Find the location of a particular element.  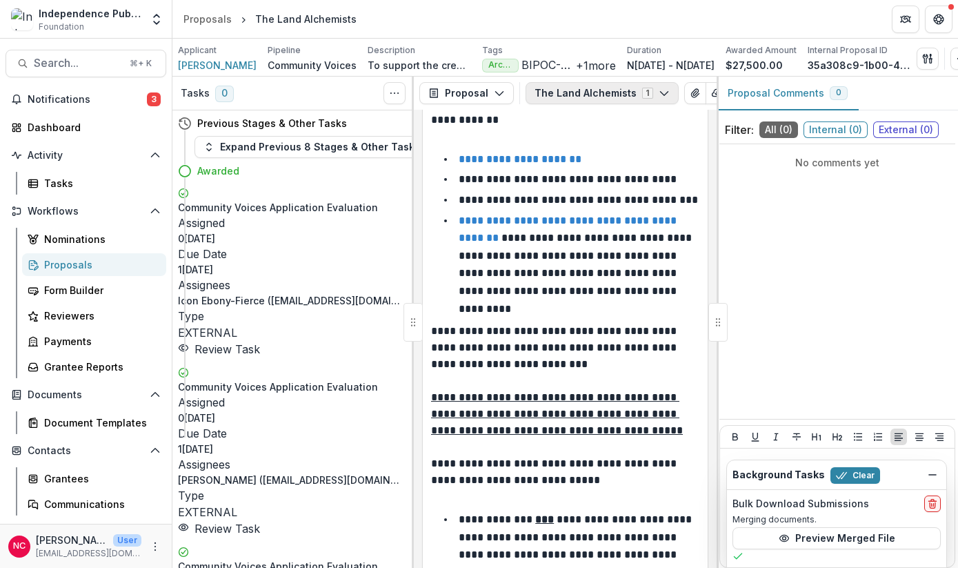

span: External ( 0 ) is located at coordinates (906, 130).